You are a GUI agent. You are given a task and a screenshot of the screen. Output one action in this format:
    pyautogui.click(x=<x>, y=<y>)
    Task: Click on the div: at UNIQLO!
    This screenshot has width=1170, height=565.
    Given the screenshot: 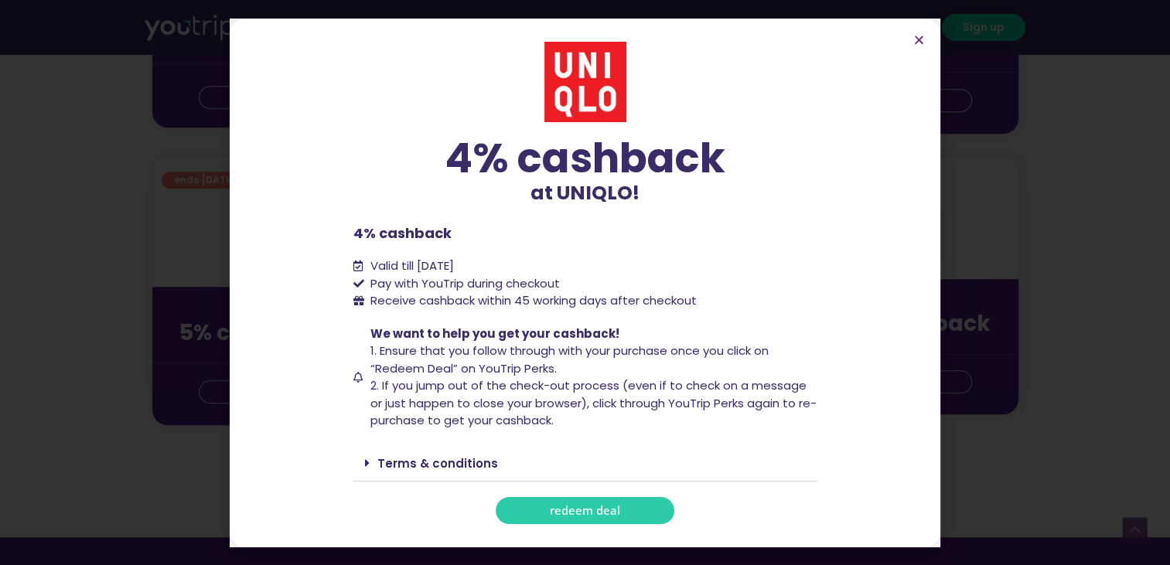 What is the action you would take?
    pyautogui.click(x=586, y=172)
    